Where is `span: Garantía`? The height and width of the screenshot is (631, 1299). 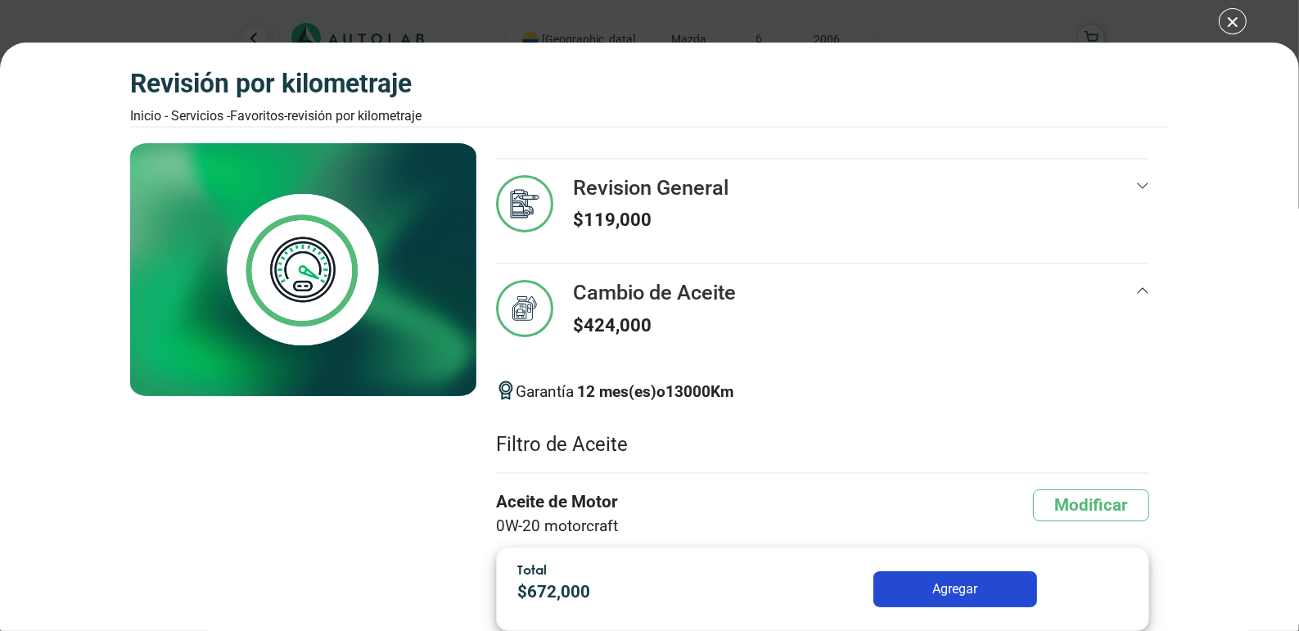 span: Garantía is located at coordinates (625, 399).